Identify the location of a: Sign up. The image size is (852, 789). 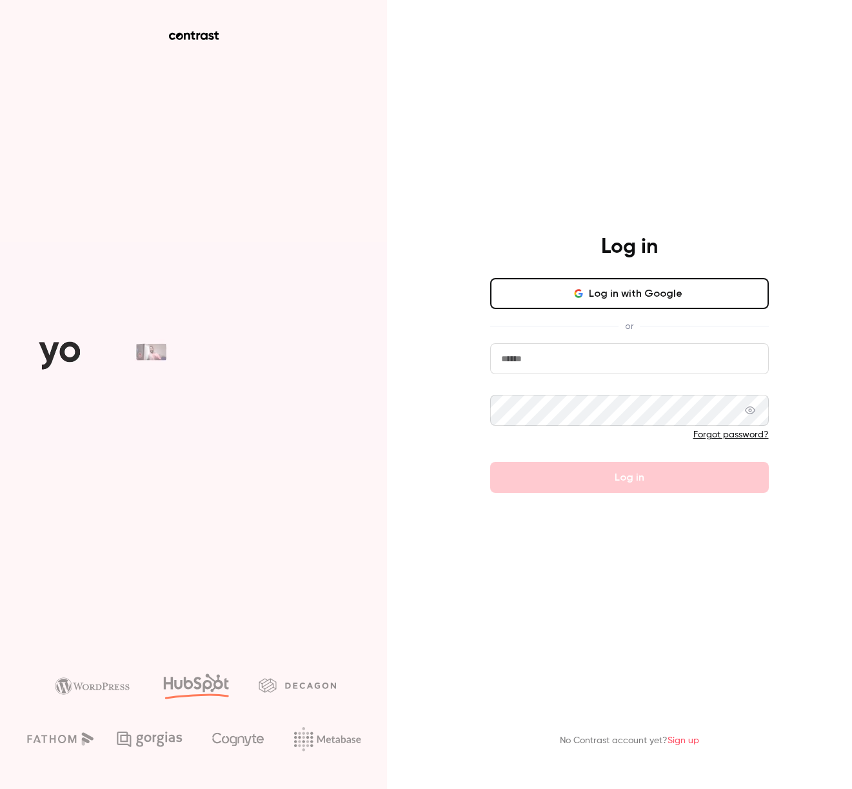
(683, 741).